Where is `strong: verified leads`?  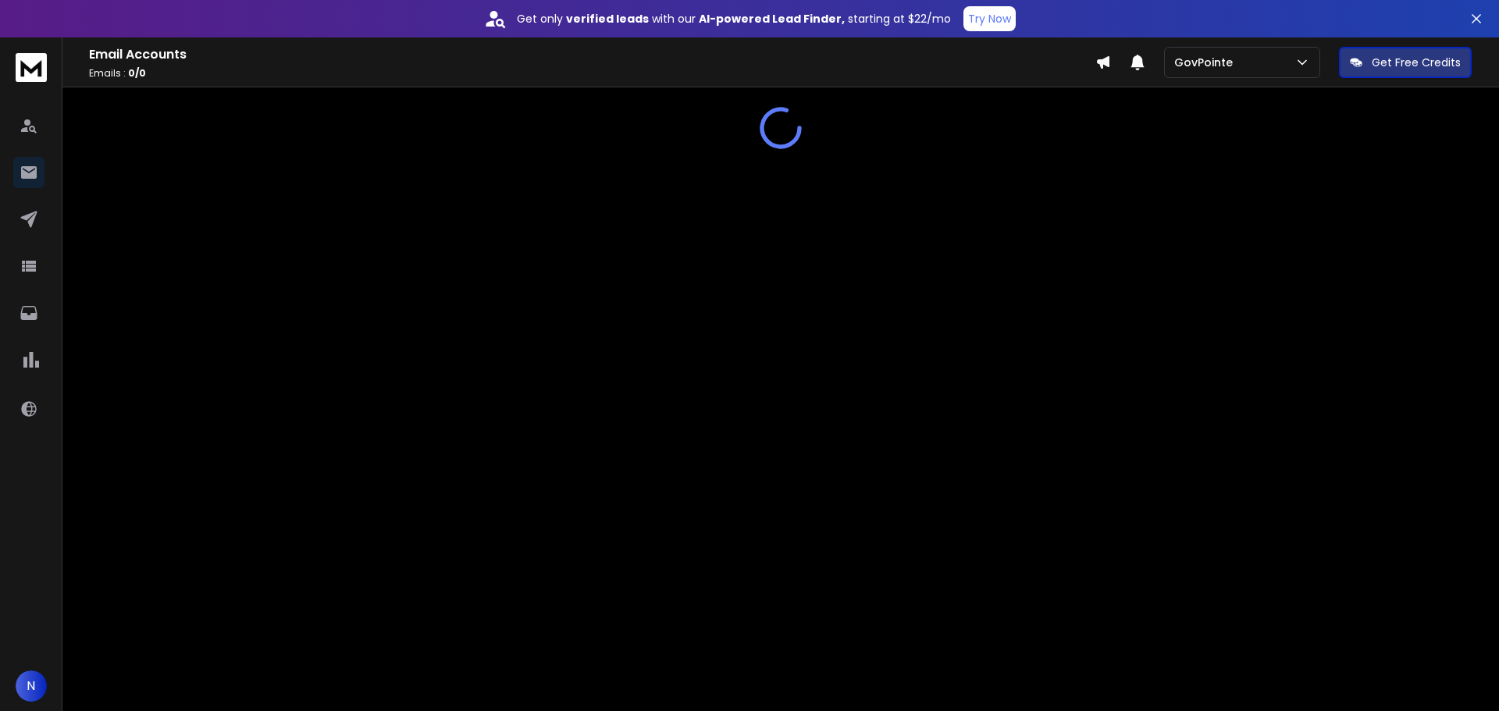 strong: verified leads is located at coordinates (607, 19).